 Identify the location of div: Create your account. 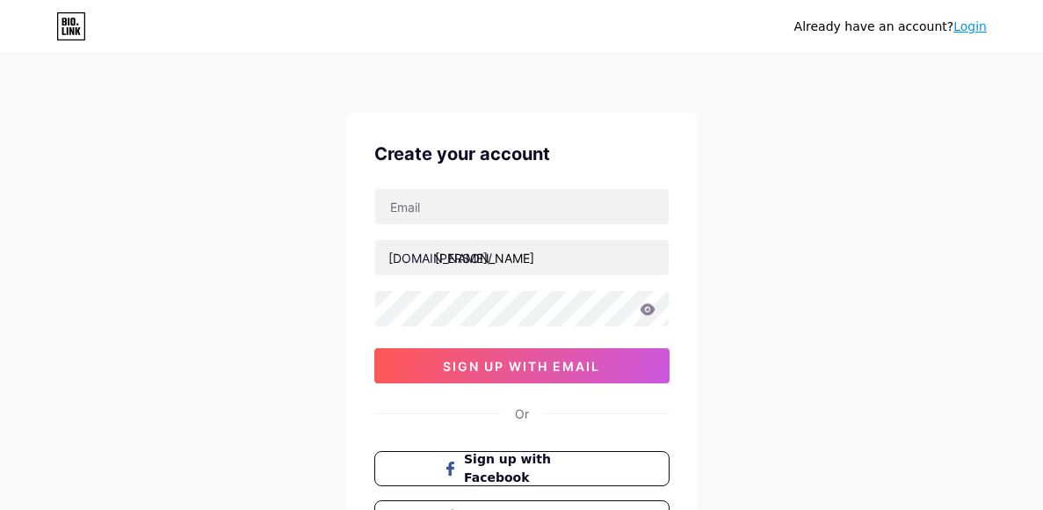
(522, 154).